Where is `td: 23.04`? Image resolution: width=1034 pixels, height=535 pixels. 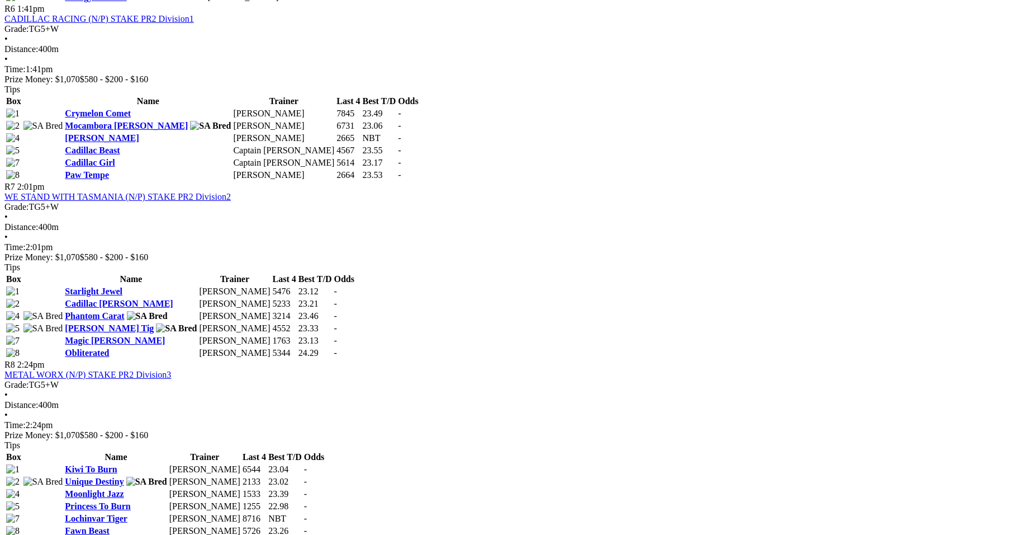 td: 23.04 is located at coordinates (285, 469).